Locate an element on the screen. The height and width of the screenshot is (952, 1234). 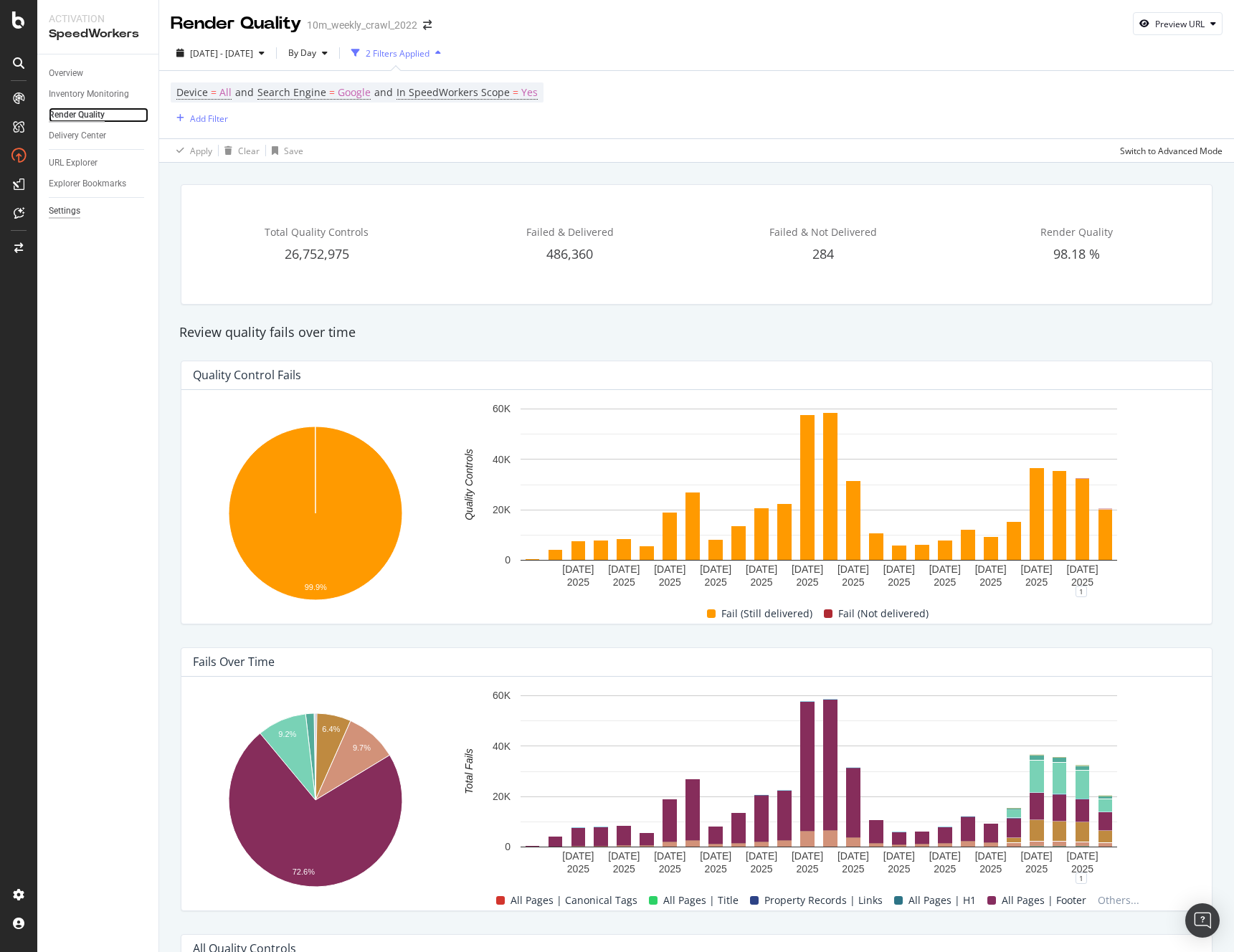
div: URL Explorer is located at coordinates (73, 163).